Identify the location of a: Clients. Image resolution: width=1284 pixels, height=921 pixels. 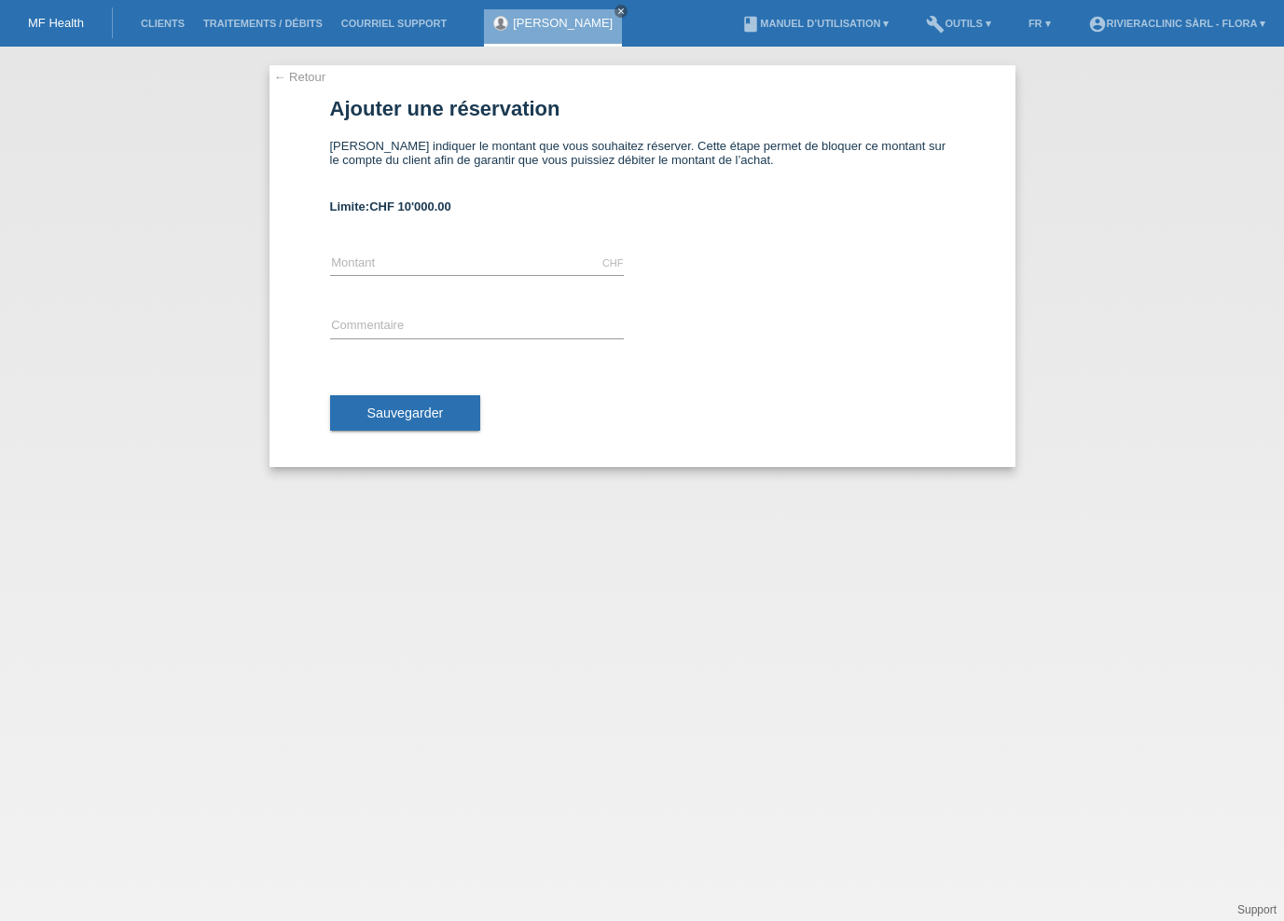
(162, 23).